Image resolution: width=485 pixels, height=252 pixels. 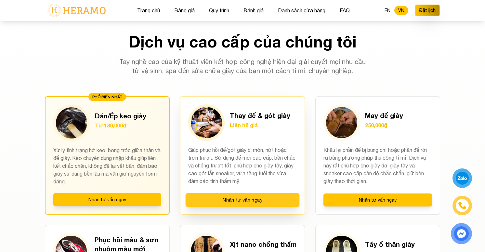 What do you see at coordinates (184, 10) in the screenshot?
I see `button: Bảng giá` at bounding box center [184, 10].